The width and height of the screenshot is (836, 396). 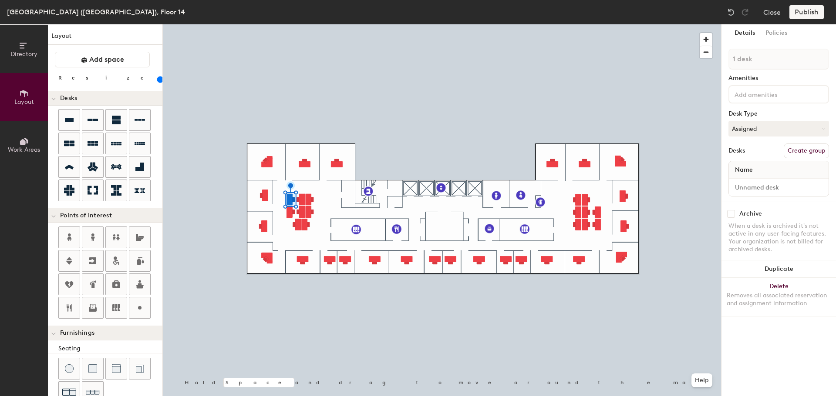 What do you see at coordinates (116, 369) in the screenshot?
I see `img: Couch (middle)` at bounding box center [116, 369].